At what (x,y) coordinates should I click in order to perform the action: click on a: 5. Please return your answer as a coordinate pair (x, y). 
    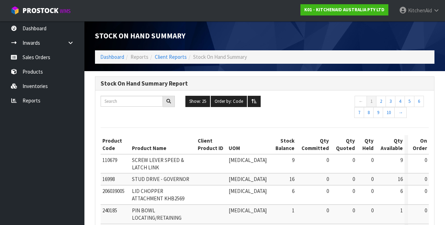
    Looking at the image, I should click on (410, 101).